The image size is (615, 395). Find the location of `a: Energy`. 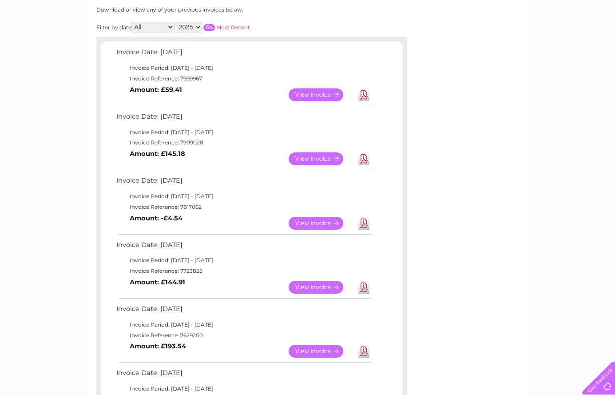

a: Energy is located at coordinates (491, 41).